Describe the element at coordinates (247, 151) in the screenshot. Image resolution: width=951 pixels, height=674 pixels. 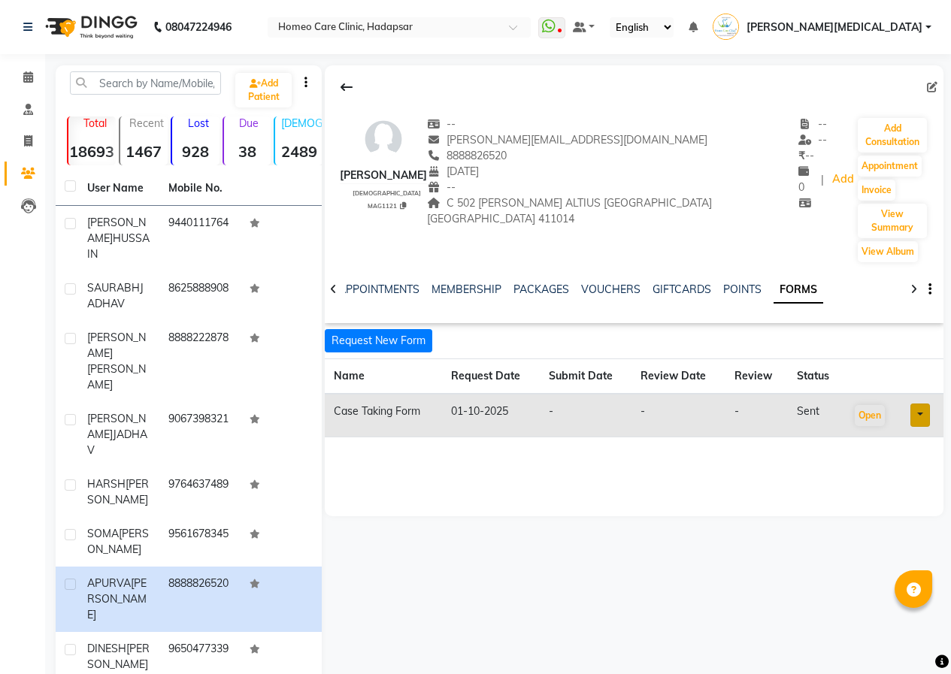
I see `strong: 38` at that location.